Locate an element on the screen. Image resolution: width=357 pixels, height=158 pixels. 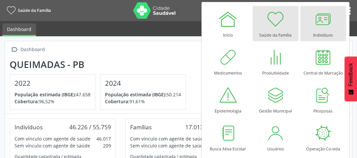
a: Pesquisas is located at coordinates (323, 99).